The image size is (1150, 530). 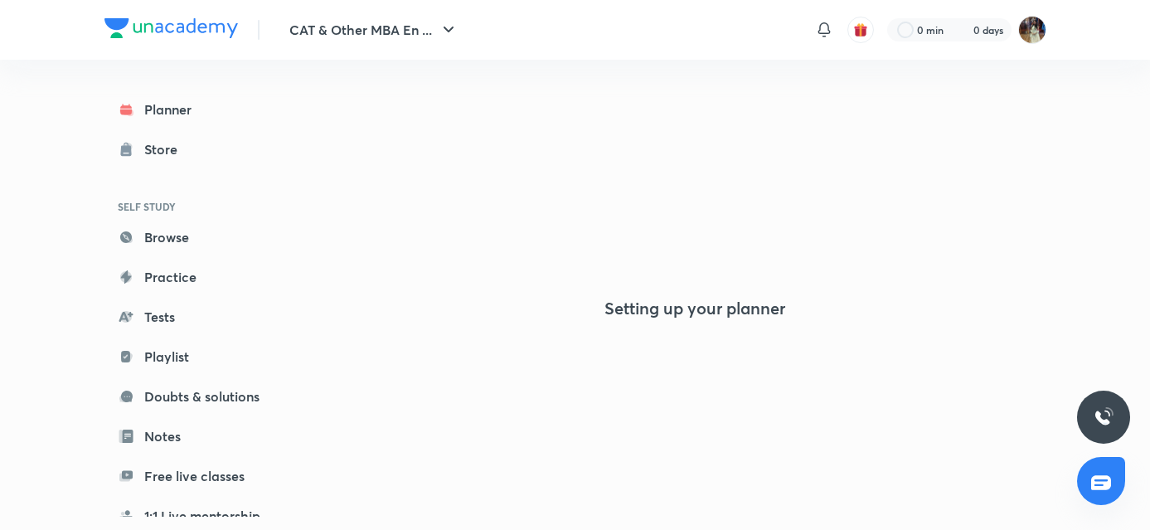 I want to click on a: Store, so click(x=201, y=149).